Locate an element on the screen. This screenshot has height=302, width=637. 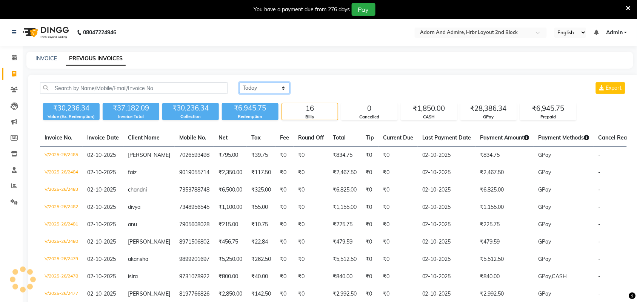
div: 16 is located at coordinates (310, 109).